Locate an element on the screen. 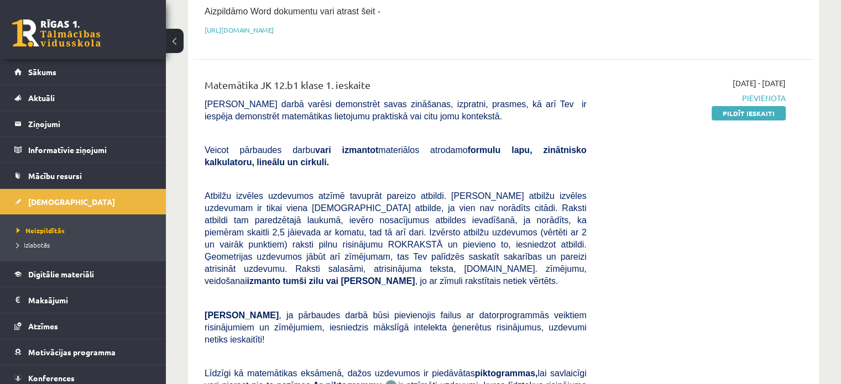  span: Konferences is located at coordinates (51, 378).